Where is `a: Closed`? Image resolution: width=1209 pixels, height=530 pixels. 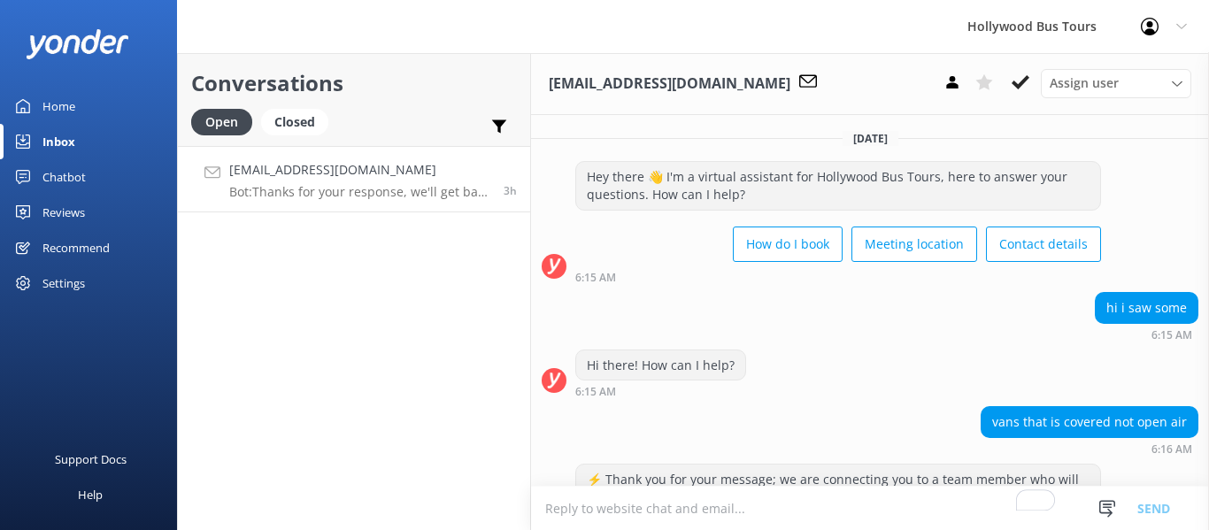
a: Closed is located at coordinates (299, 121).